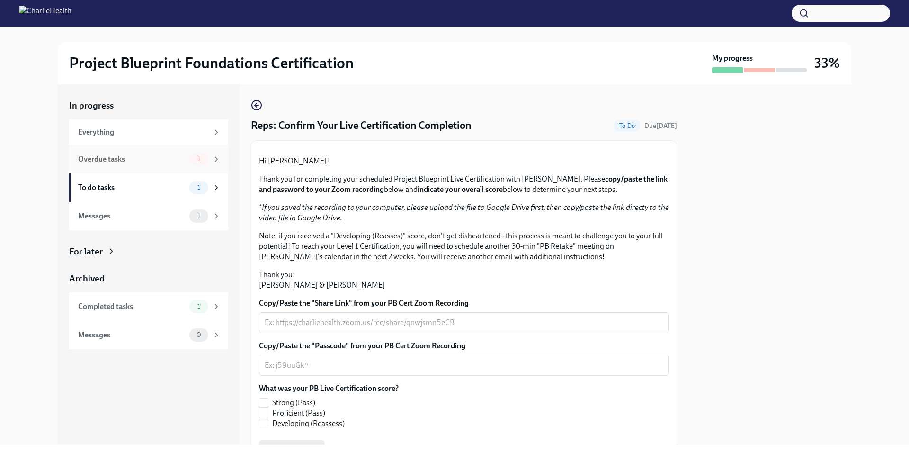 The width and height of the screenshot is (909, 454). What do you see at coordinates (149, 188) in the screenshot?
I see `a: To do tasks1` at bounding box center [149, 188].